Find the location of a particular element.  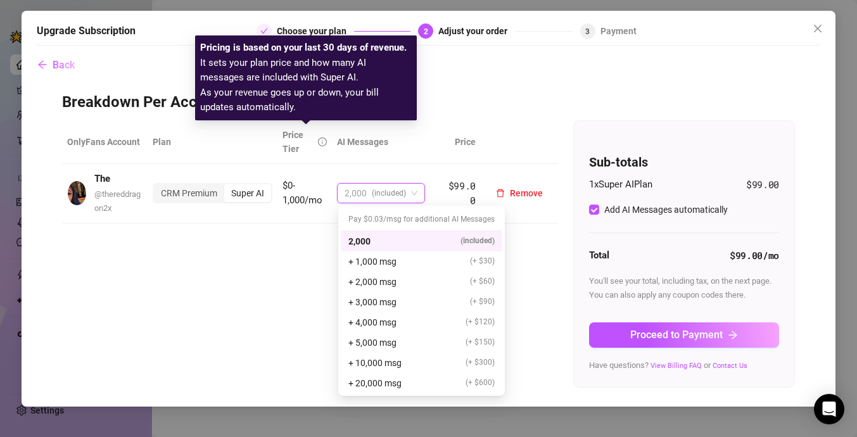

span: + 10,000 msg is located at coordinates (375, 363).